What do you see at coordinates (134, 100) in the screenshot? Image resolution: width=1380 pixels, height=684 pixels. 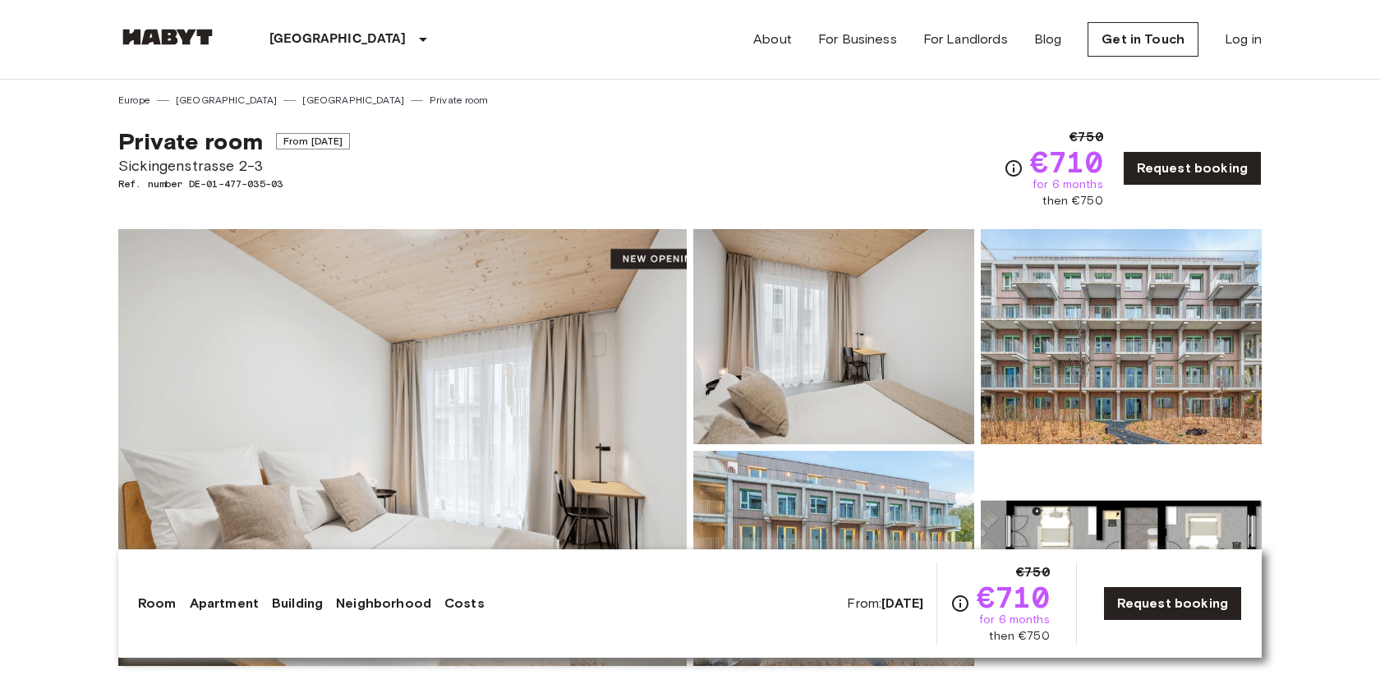 I see `a: Europe` at bounding box center [134, 100].